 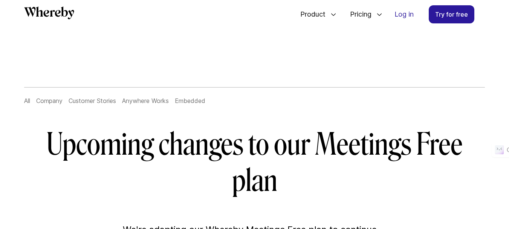 What do you see at coordinates (49, 13) in the screenshot?
I see `svg: Whereby` at bounding box center [49, 13].